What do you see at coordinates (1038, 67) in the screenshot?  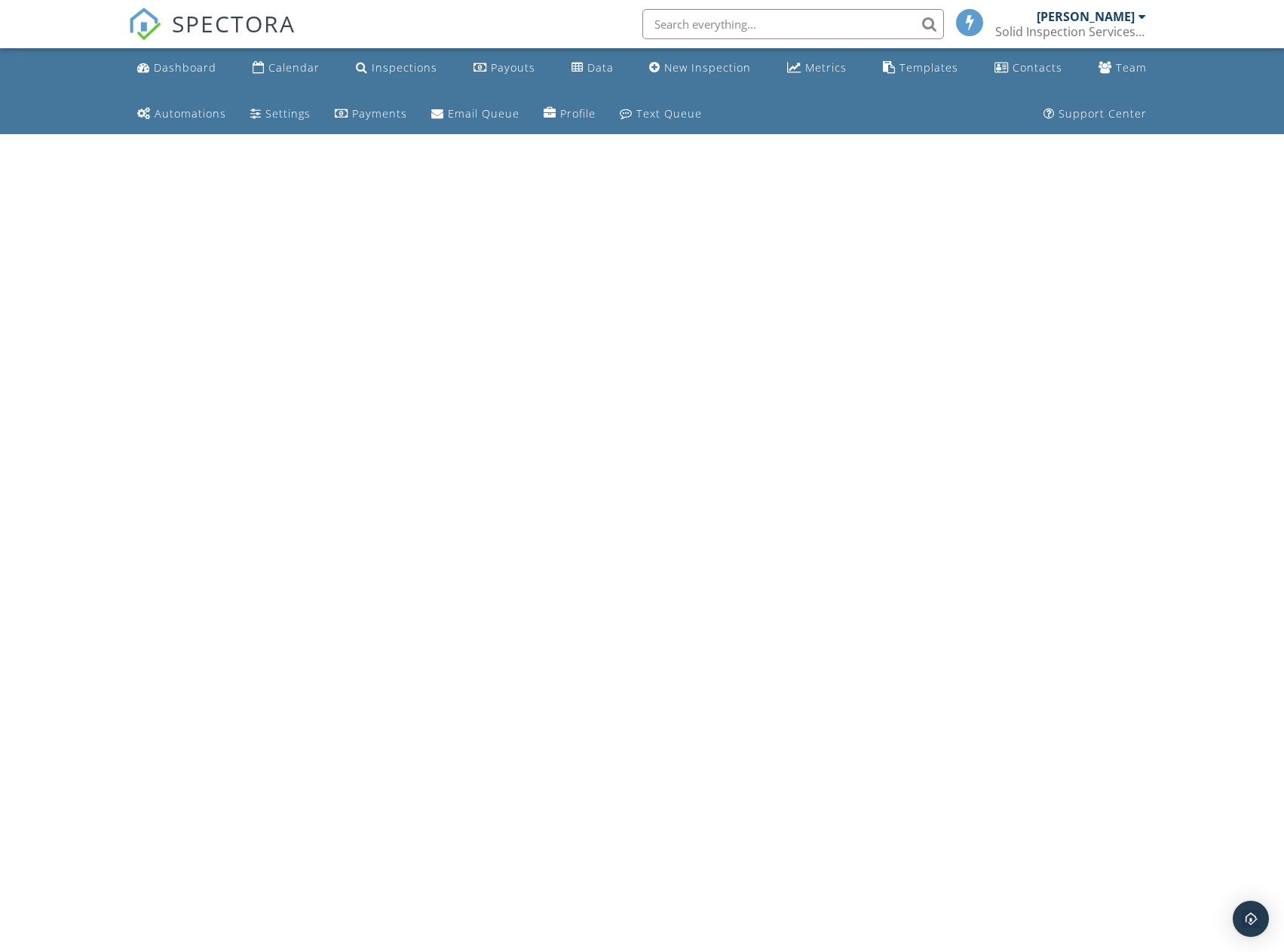 I see `div: Contacts` at bounding box center [1038, 67].